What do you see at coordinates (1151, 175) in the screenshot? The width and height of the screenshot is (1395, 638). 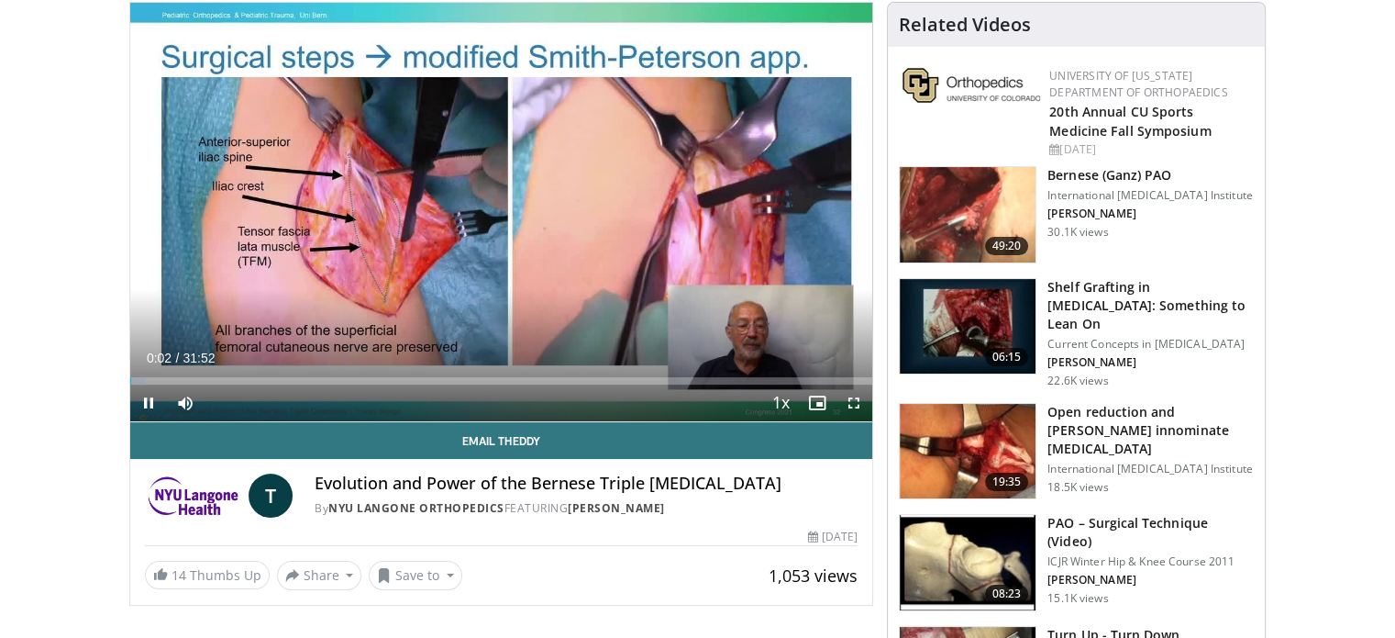 I see `h3: Bernese (Ganz) PAO` at bounding box center [1151, 175].